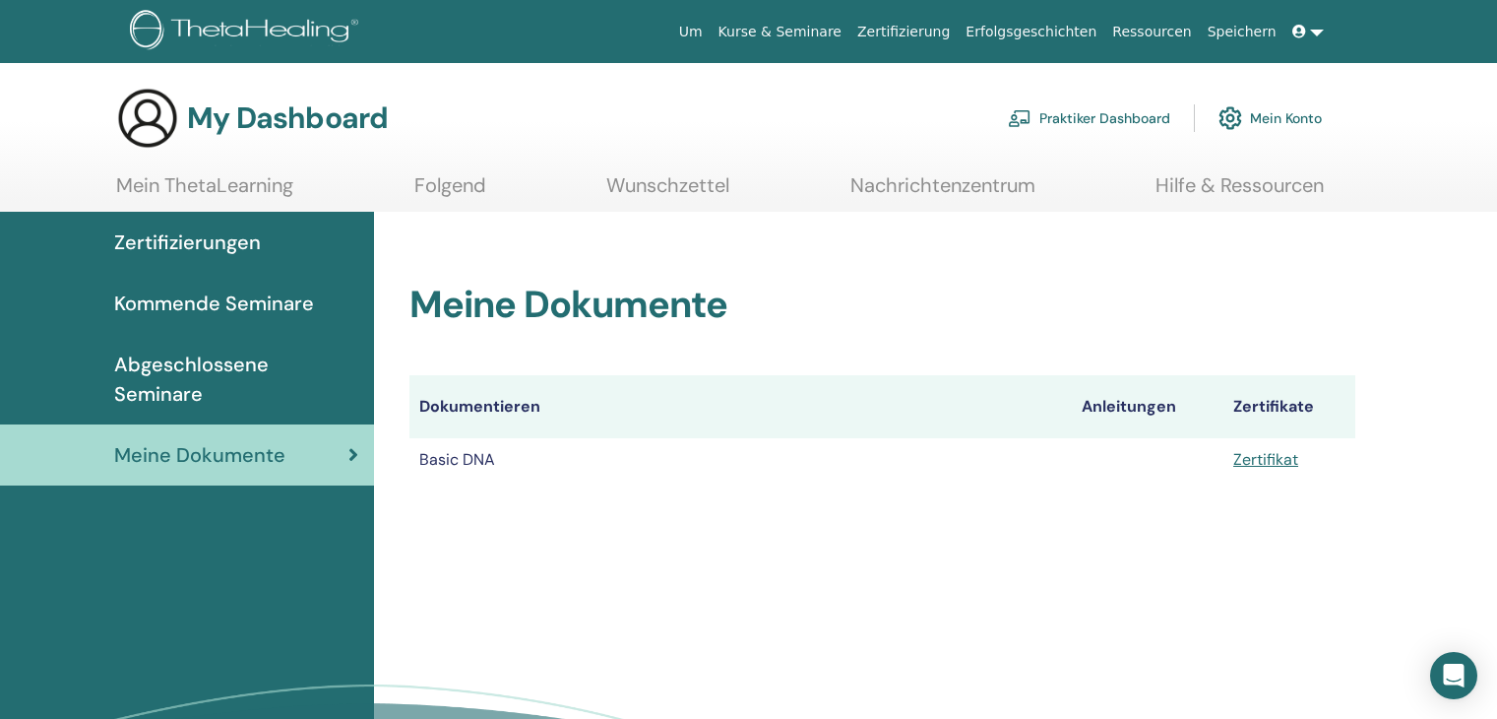 This screenshot has width=1497, height=719. Describe the element at coordinates (667, 192) in the screenshot. I see `a: Wunschzettel` at that location.